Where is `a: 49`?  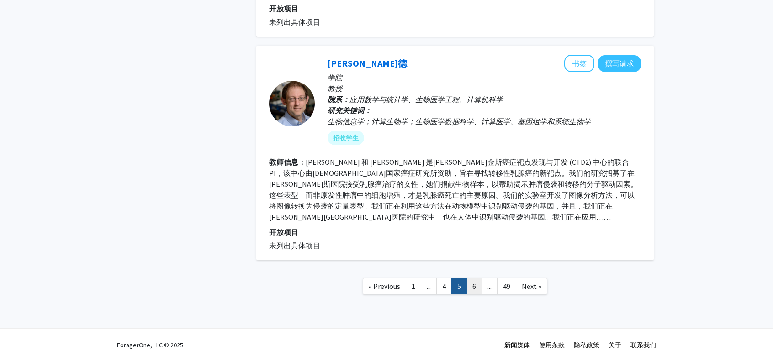 a: 49 is located at coordinates (506, 286).